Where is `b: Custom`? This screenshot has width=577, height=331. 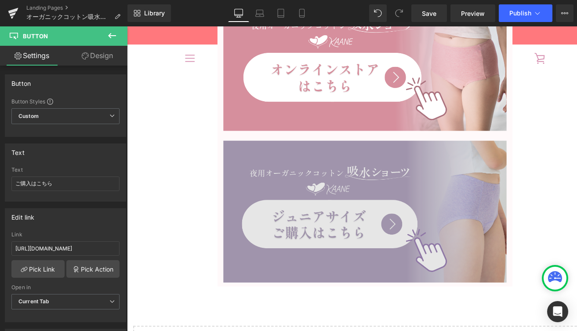
b: Custom is located at coordinates (29, 116).